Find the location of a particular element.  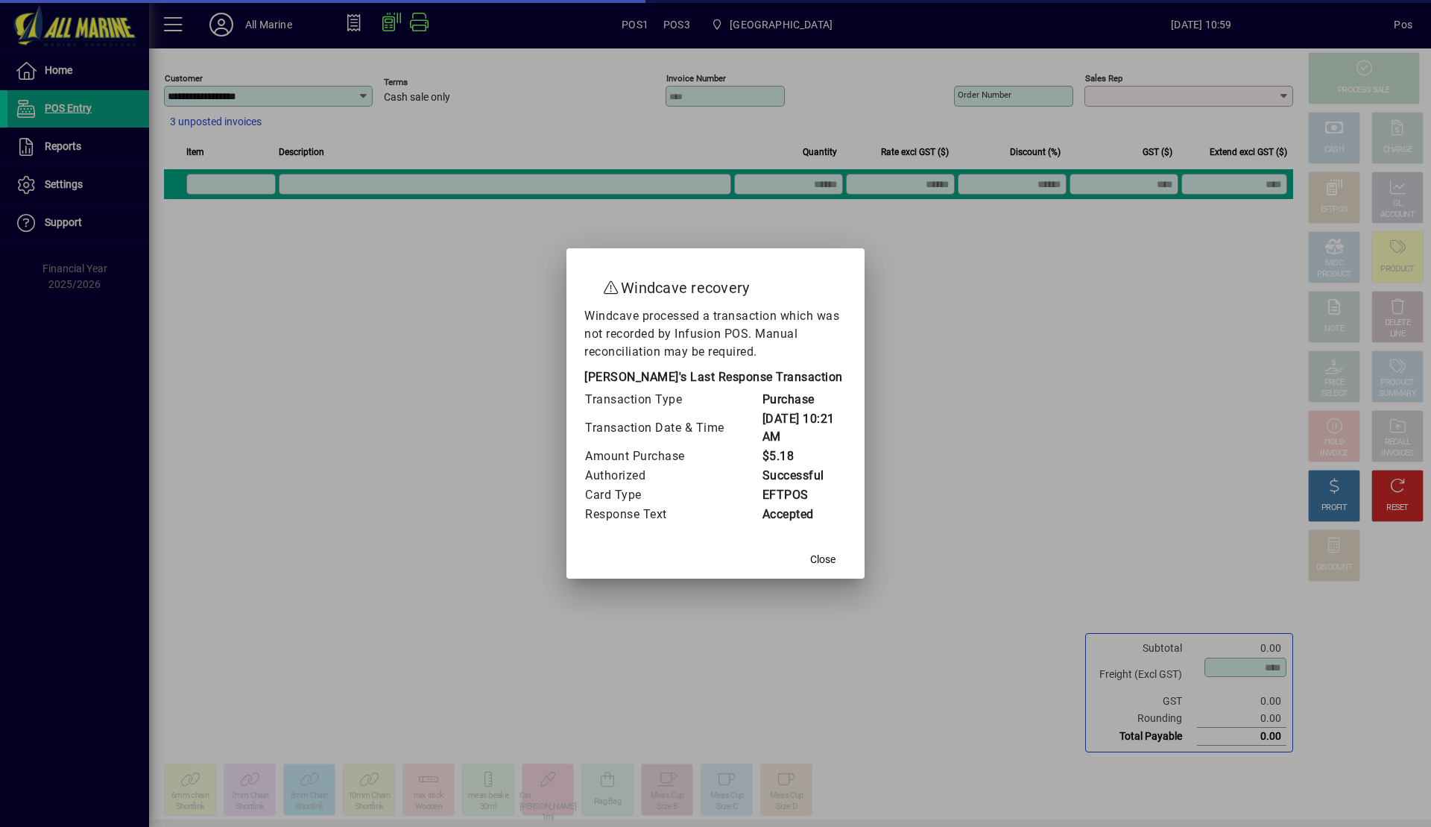

td: Purchase is located at coordinates (804, 400).